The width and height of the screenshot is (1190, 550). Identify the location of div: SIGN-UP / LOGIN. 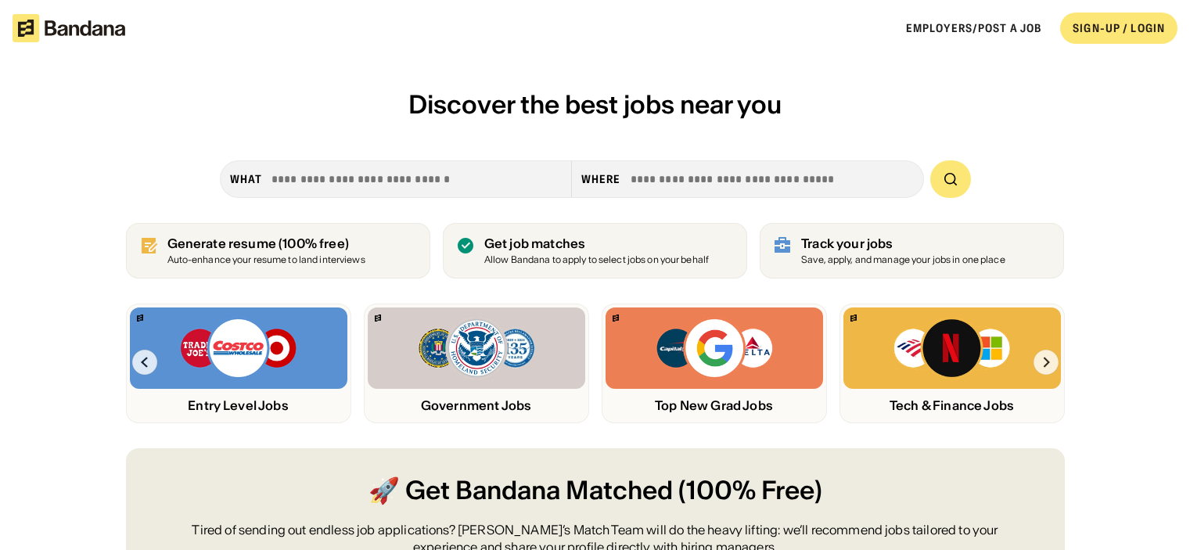
(1119, 28).